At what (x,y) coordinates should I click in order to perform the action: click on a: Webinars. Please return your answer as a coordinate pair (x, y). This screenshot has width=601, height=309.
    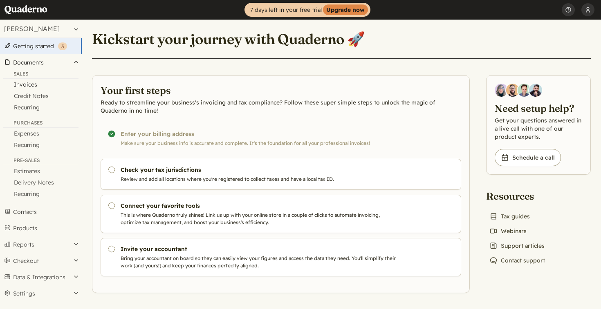
    Looking at the image, I should click on (508, 231).